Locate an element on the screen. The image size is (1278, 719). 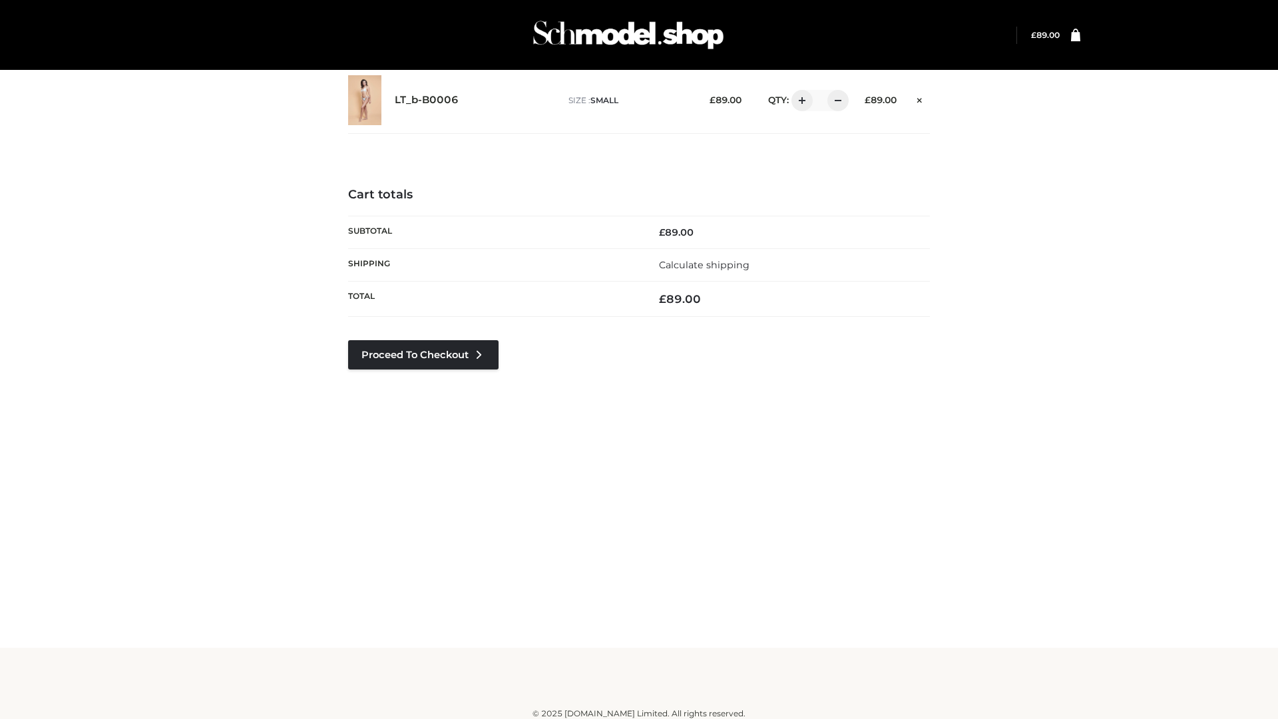
th: Total is located at coordinates (493, 299).